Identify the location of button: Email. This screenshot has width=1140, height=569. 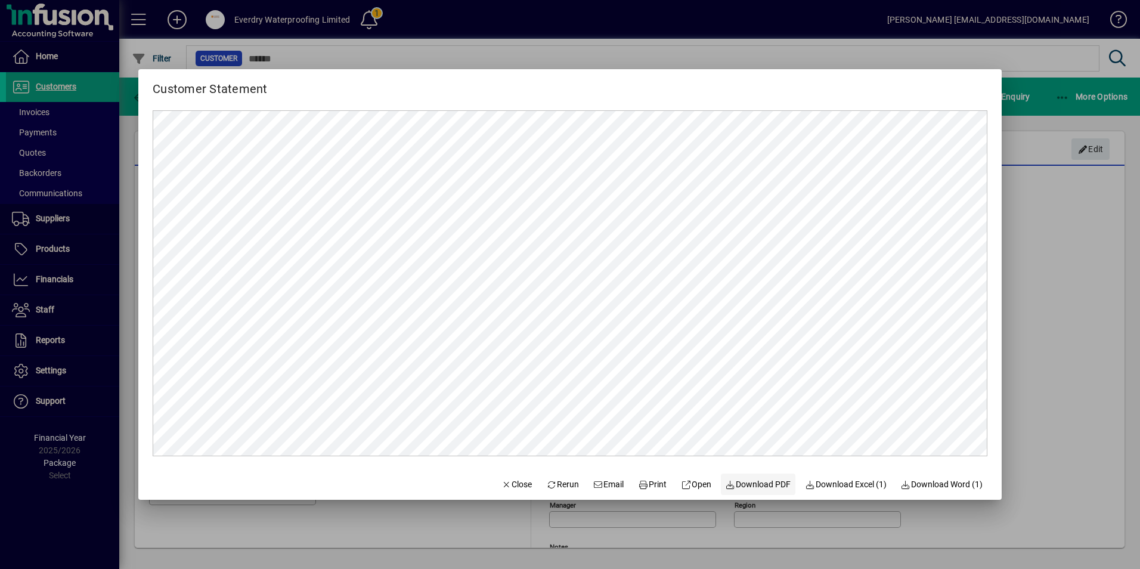
(609, 484).